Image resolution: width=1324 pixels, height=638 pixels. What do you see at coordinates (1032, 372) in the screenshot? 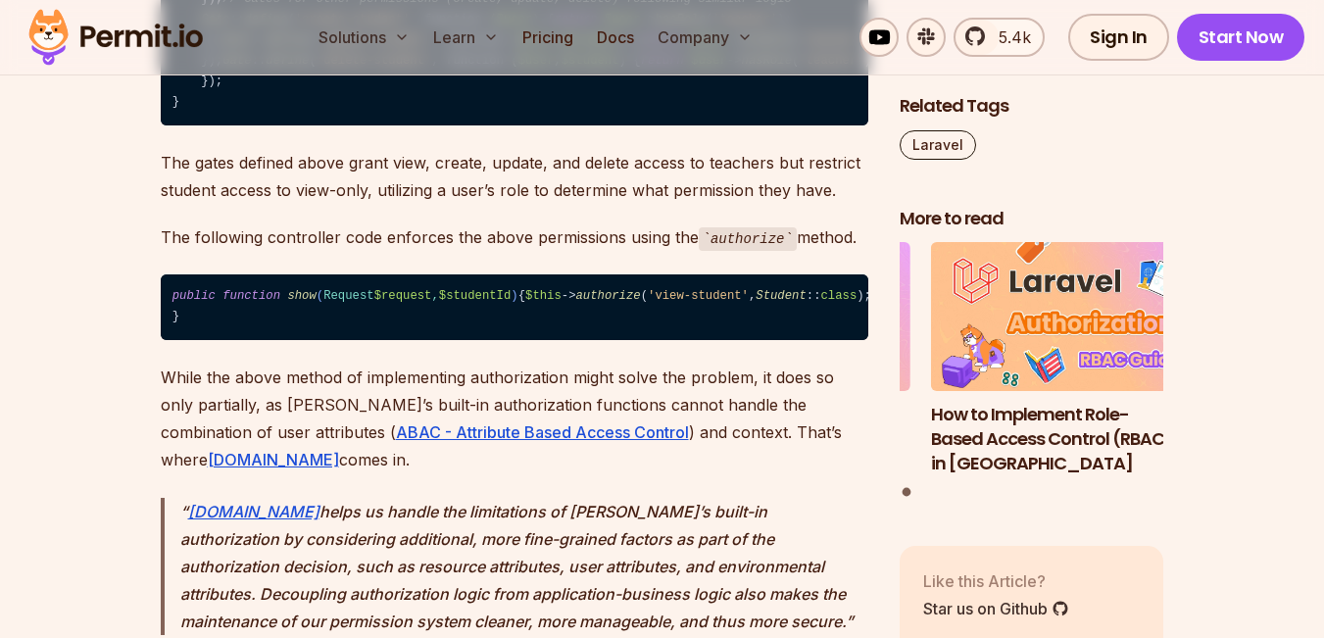
I see `div: Posts` at bounding box center [1032, 372].